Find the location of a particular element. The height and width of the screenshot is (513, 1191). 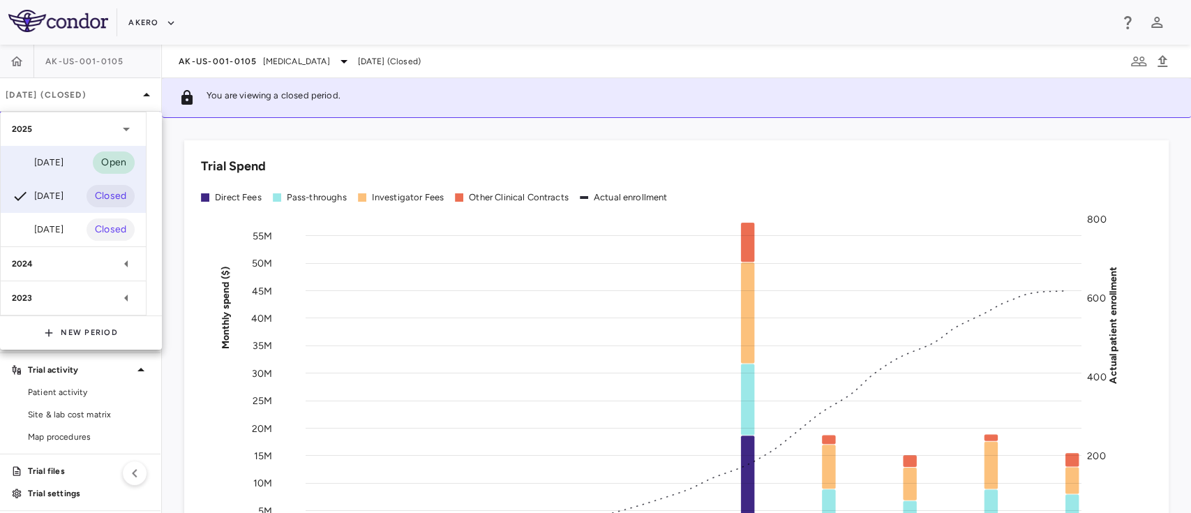

p: 2025 is located at coordinates (22, 129).